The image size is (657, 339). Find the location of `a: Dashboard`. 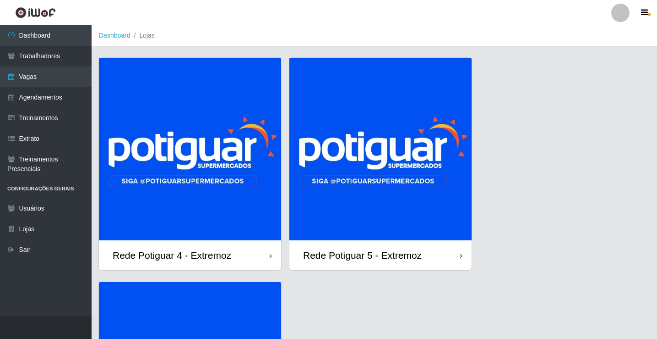

a: Dashboard is located at coordinates (115, 35).